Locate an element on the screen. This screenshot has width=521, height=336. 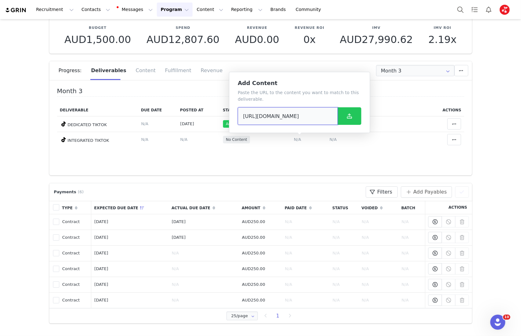
button: Content is located at coordinates (210, 9).